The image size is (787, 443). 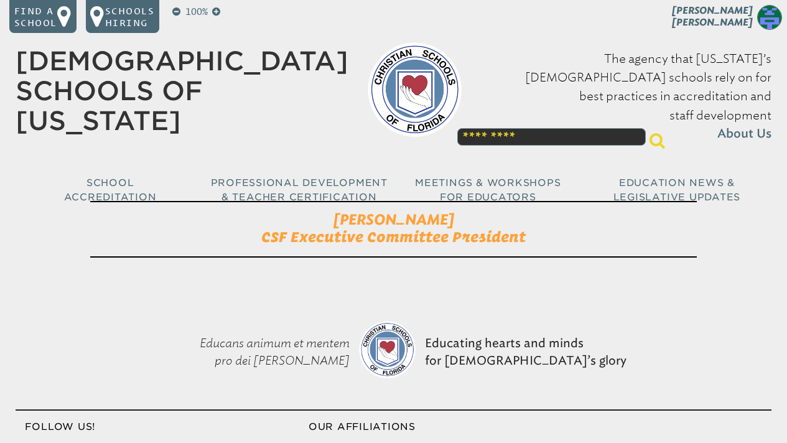 What do you see at coordinates (162, 427) in the screenshot?
I see `h3: Follow Us!` at bounding box center [162, 427].